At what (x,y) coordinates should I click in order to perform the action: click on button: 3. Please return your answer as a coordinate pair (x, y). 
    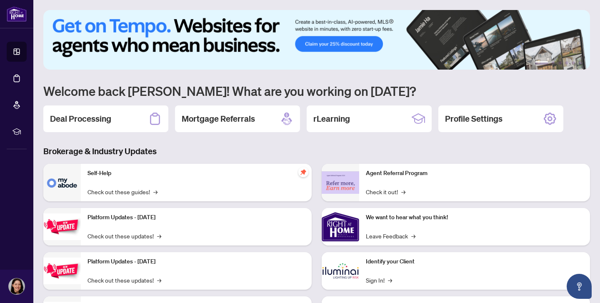
    Looking at the image, I should click on (560, 63).